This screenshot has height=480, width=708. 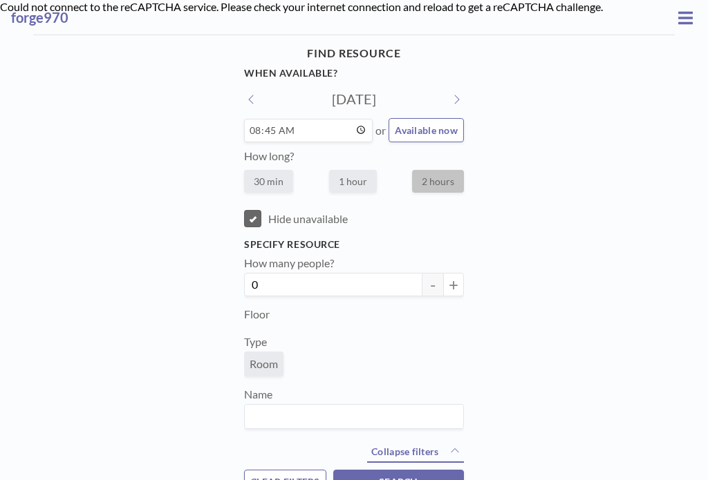 What do you see at coordinates (258, 395) in the screenshot?
I see `label: Name` at bounding box center [258, 395].